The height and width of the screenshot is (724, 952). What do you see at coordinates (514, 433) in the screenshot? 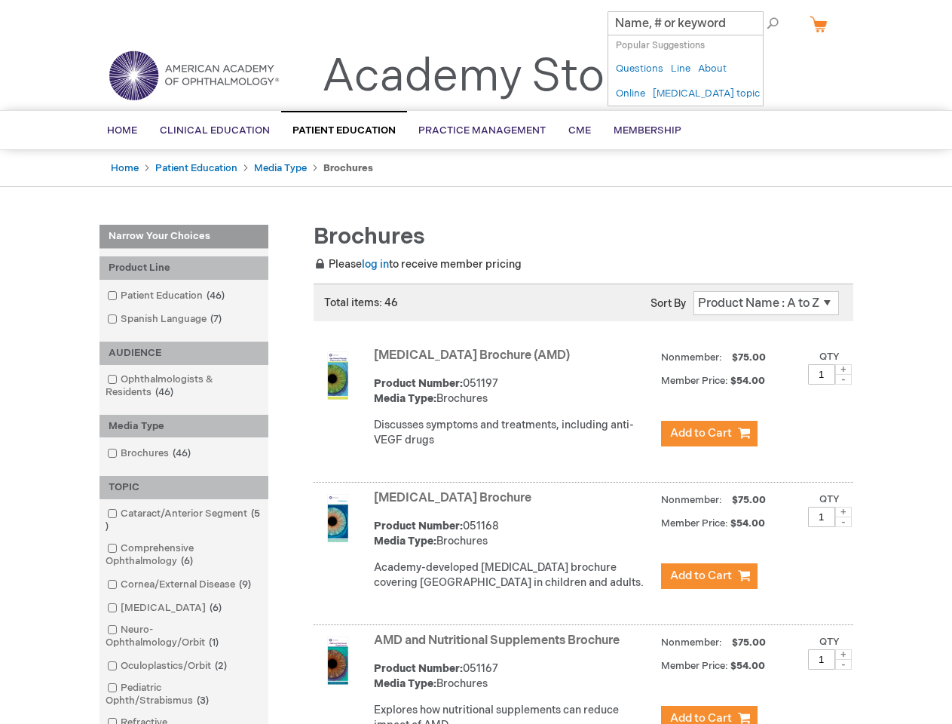
I see `p: Discusses symptoms and treatments, including anti-VEGF drugs` at bounding box center [514, 433].